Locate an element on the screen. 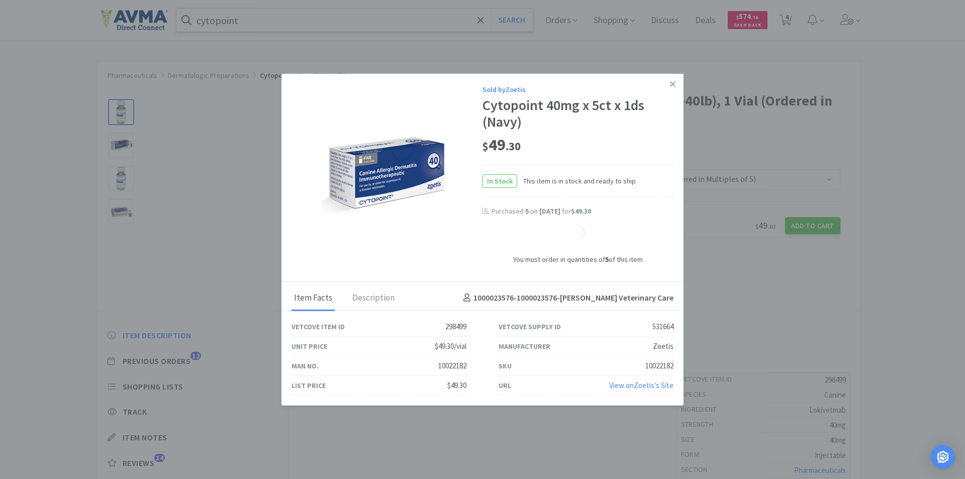  div: Man No. is located at coordinates (305, 365).